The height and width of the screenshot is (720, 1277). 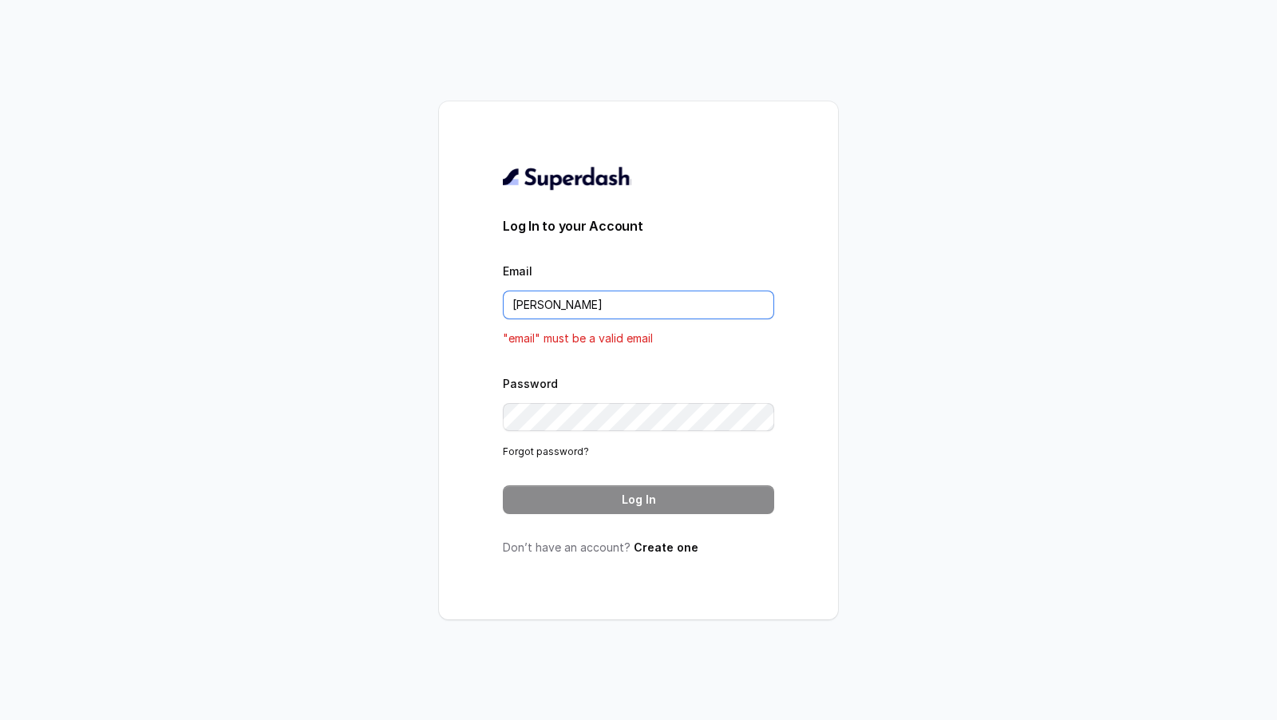 What do you see at coordinates (530, 383) in the screenshot?
I see `label: Password` at bounding box center [530, 383].